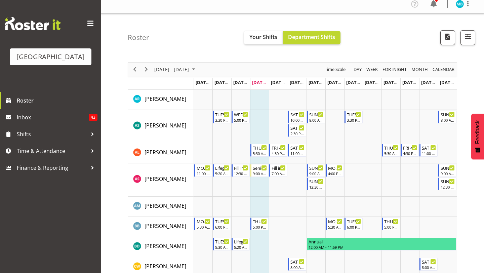  I want to click on div: 11:00 AM - 8:00 PM, so click(204, 173).